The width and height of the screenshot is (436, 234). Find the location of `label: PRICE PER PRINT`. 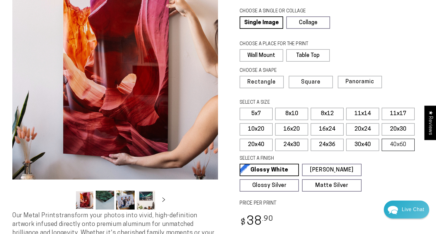

label: PRICE PER PRINT is located at coordinates (332, 203).